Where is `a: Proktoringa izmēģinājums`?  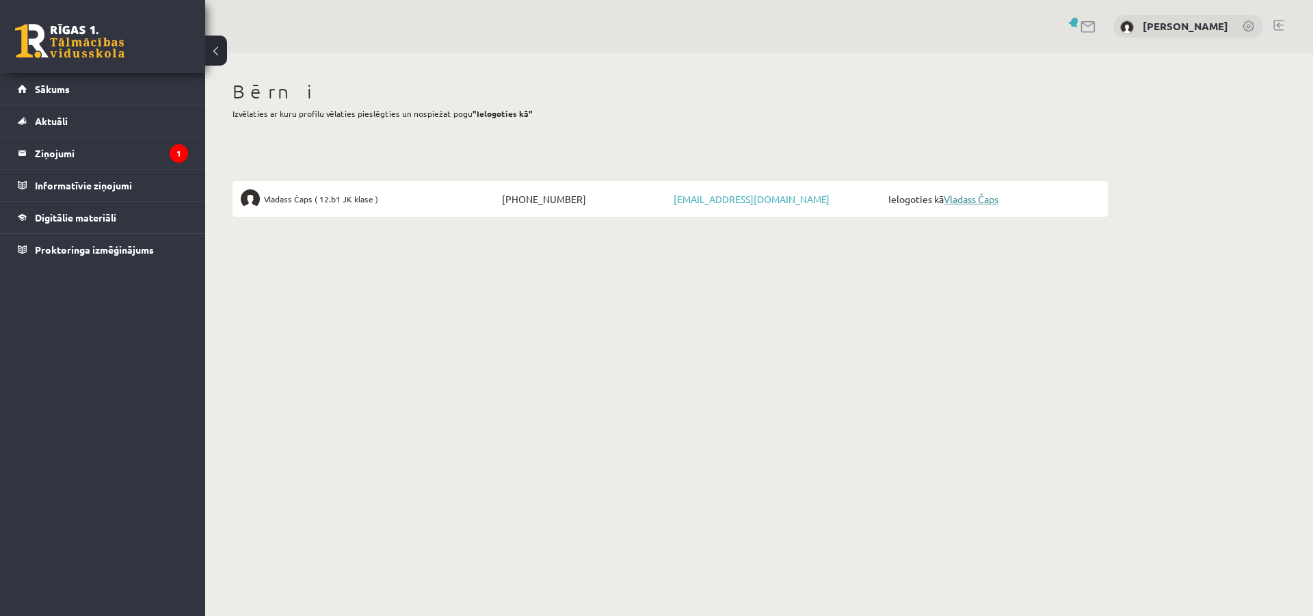 a: Proktoringa izmēģinājums is located at coordinates (103, 250).